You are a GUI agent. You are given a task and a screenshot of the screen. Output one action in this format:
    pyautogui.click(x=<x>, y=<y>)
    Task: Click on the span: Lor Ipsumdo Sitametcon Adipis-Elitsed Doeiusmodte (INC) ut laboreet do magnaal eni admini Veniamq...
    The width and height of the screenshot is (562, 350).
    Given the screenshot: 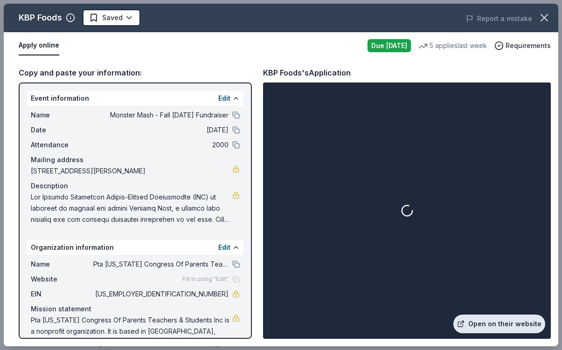 What is the action you would take?
    pyautogui.click(x=131, y=208)
    